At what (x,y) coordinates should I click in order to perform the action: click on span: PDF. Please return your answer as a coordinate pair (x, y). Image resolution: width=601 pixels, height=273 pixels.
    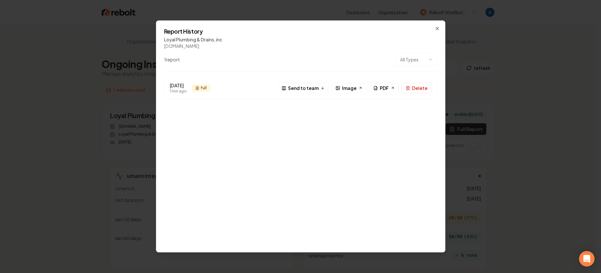
    Looking at the image, I should click on (385, 88).